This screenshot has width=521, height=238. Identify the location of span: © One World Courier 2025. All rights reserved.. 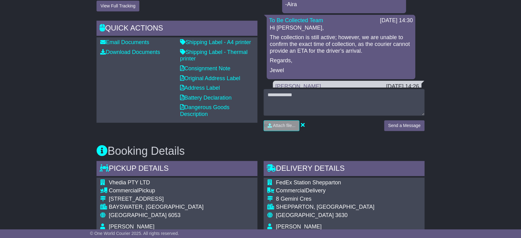
(134, 233).